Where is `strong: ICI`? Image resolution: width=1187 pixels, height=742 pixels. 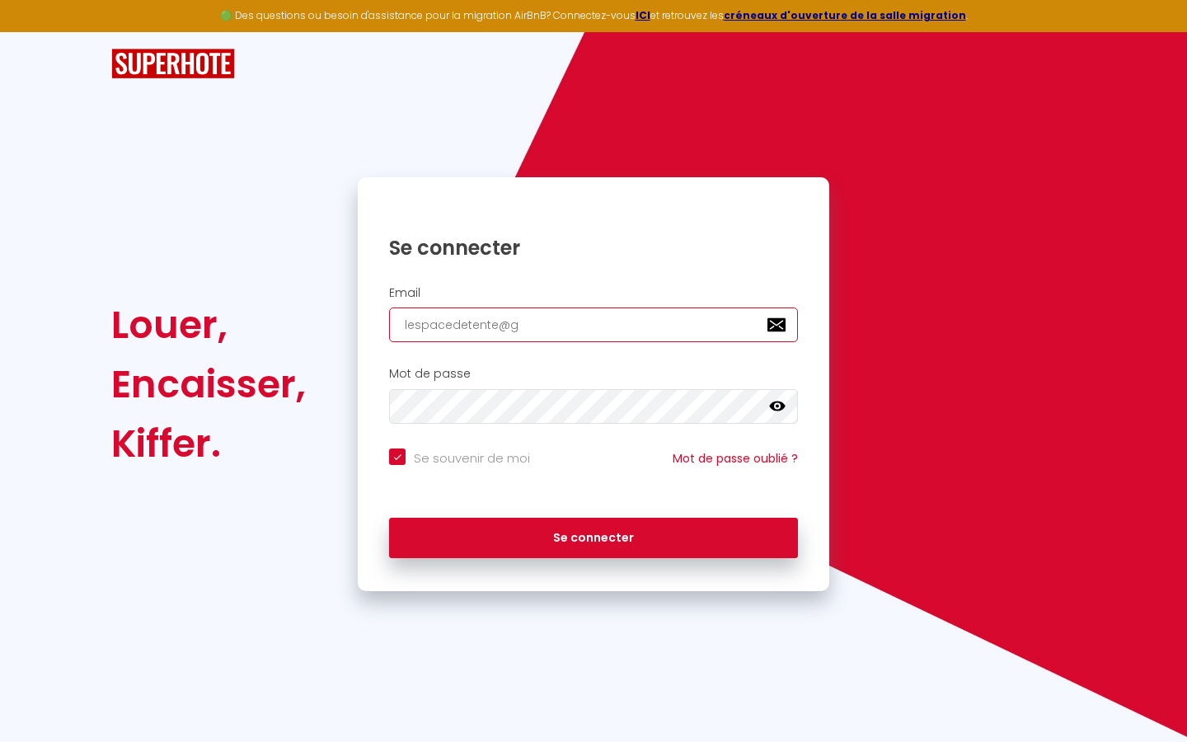 strong: ICI is located at coordinates (643, 15).